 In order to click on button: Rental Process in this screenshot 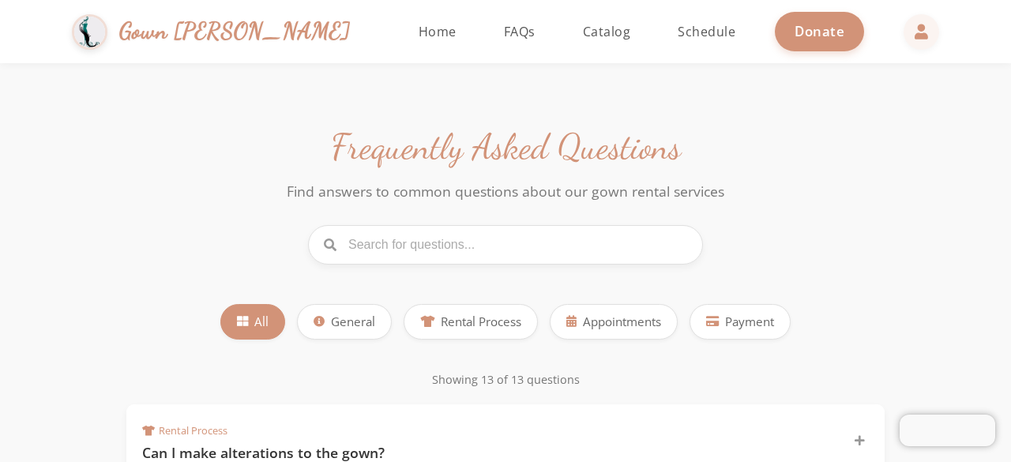, I will do `click(471, 321)`.